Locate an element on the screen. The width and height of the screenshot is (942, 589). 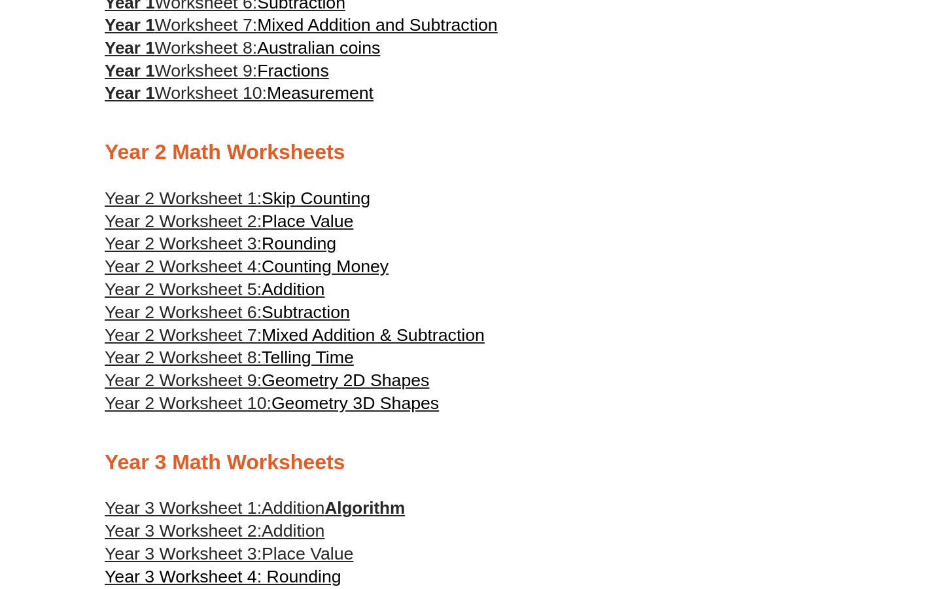
span: Counting Money is located at coordinates (325, 266).